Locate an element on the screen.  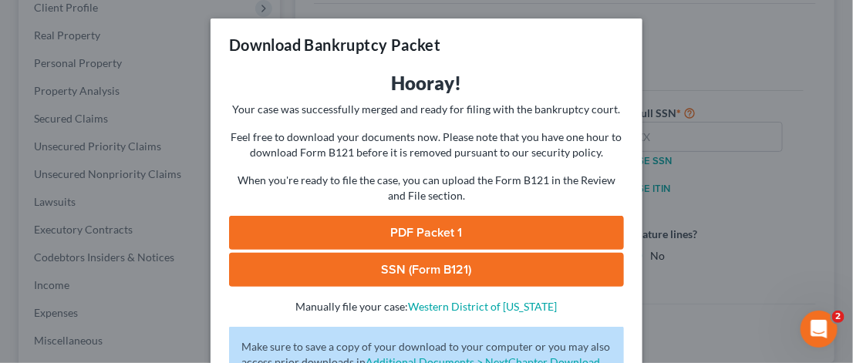
p: Feel free to download your documents now. Please note that you have one hour to download Form B12... is located at coordinates (427, 145).